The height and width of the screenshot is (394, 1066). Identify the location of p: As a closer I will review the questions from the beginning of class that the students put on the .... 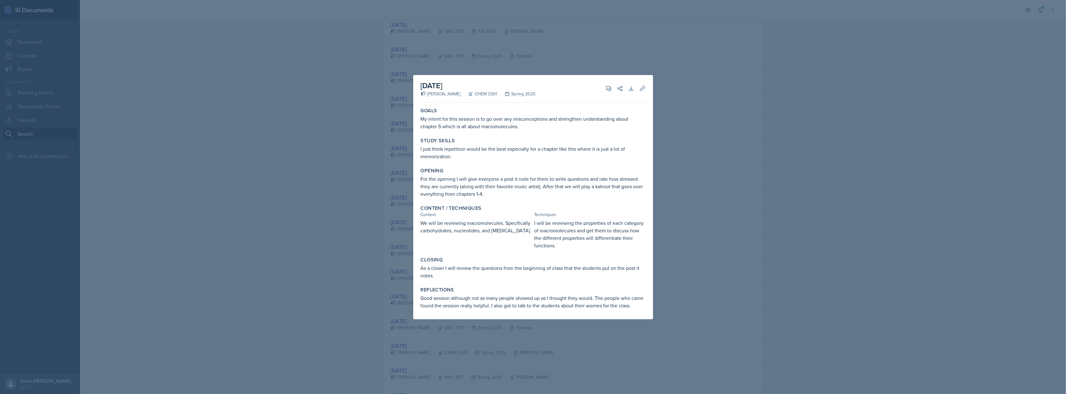
(533, 271).